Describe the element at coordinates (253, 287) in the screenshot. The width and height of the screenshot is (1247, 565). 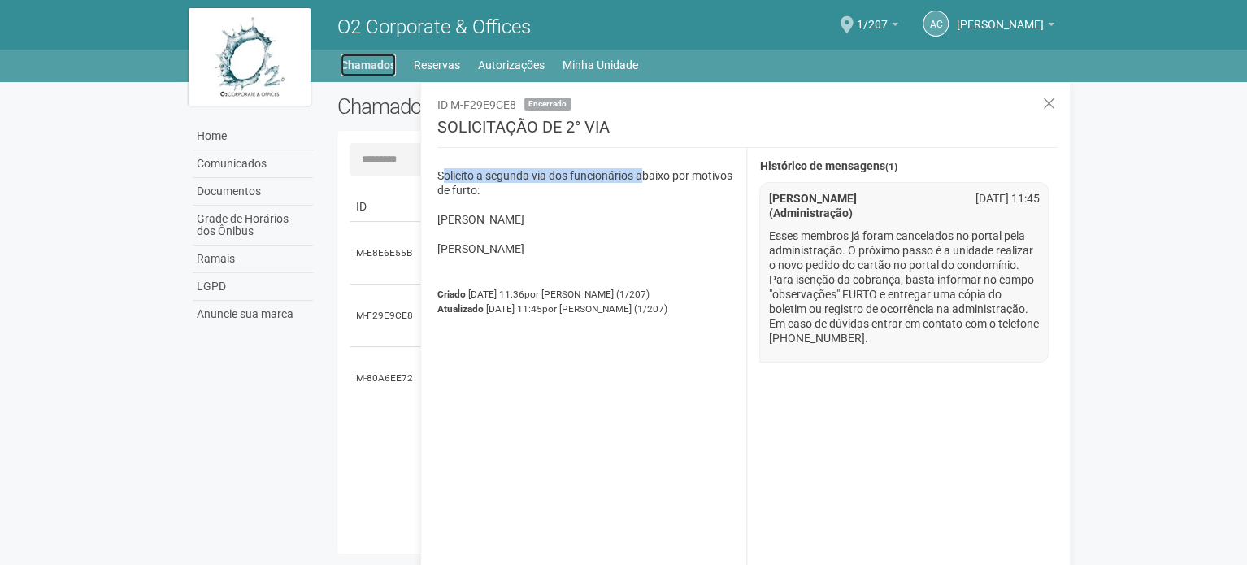
I see `a: LGPD` at that location.